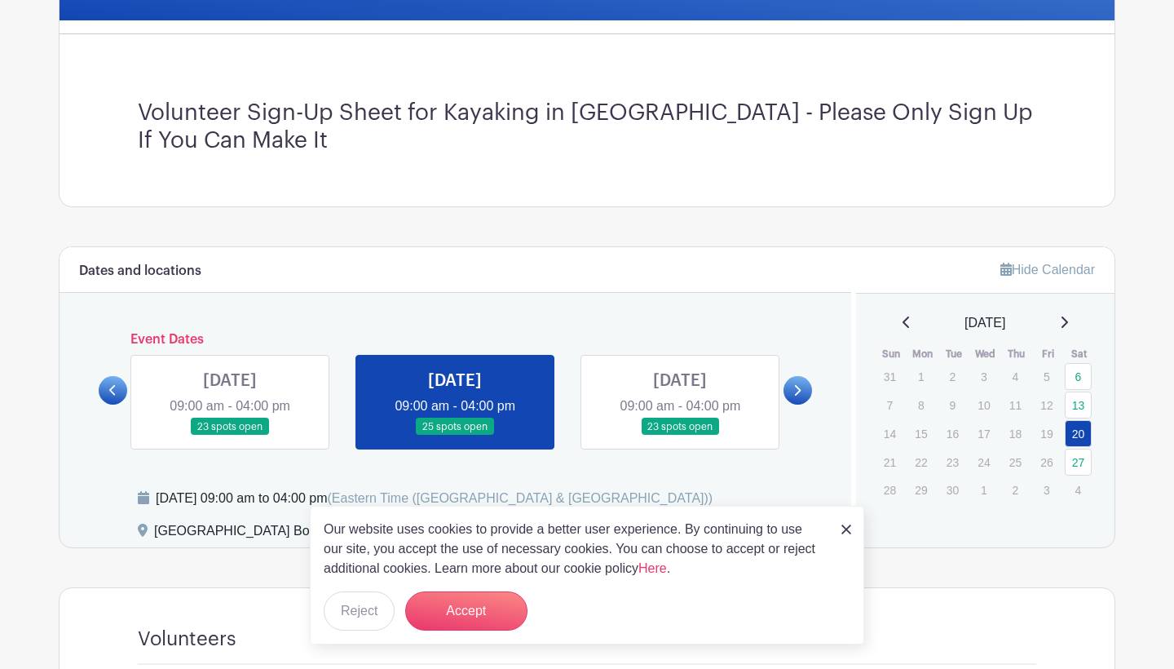  I want to click on p: 12, so click(1046, 404).